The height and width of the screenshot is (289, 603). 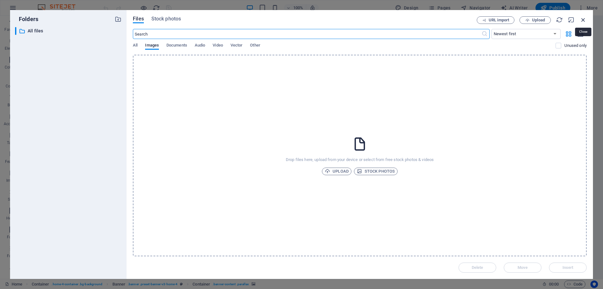 What do you see at coordinates (27, 19) in the screenshot?
I see `p: Folders` at bounding box center [27, 19].